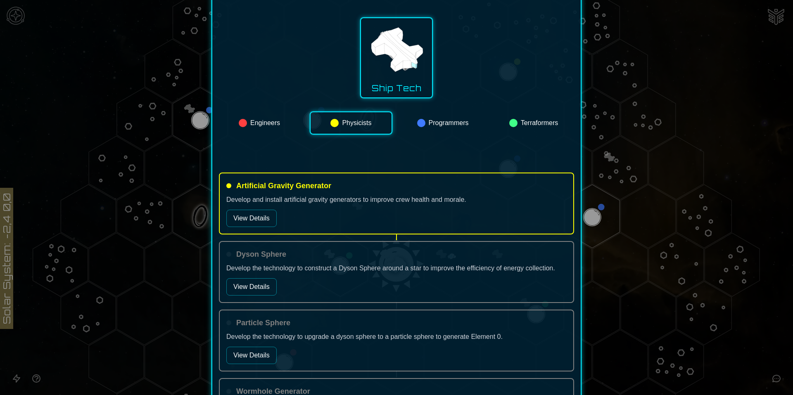  What do you see at coordinates (263, 323) in the screenshot?
I see `h4: Particle Sphere` at bounding box center [263, 323].